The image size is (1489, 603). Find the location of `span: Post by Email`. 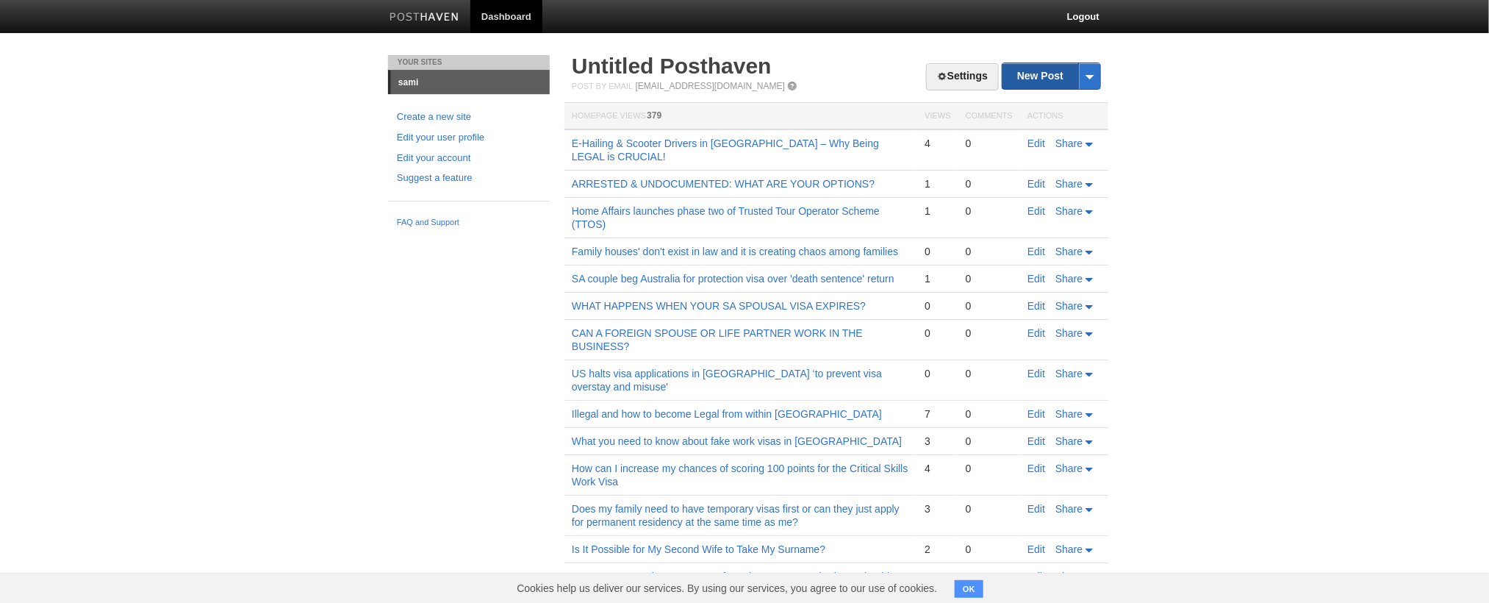

span: Post by Email is located at coordinates (602, 86).